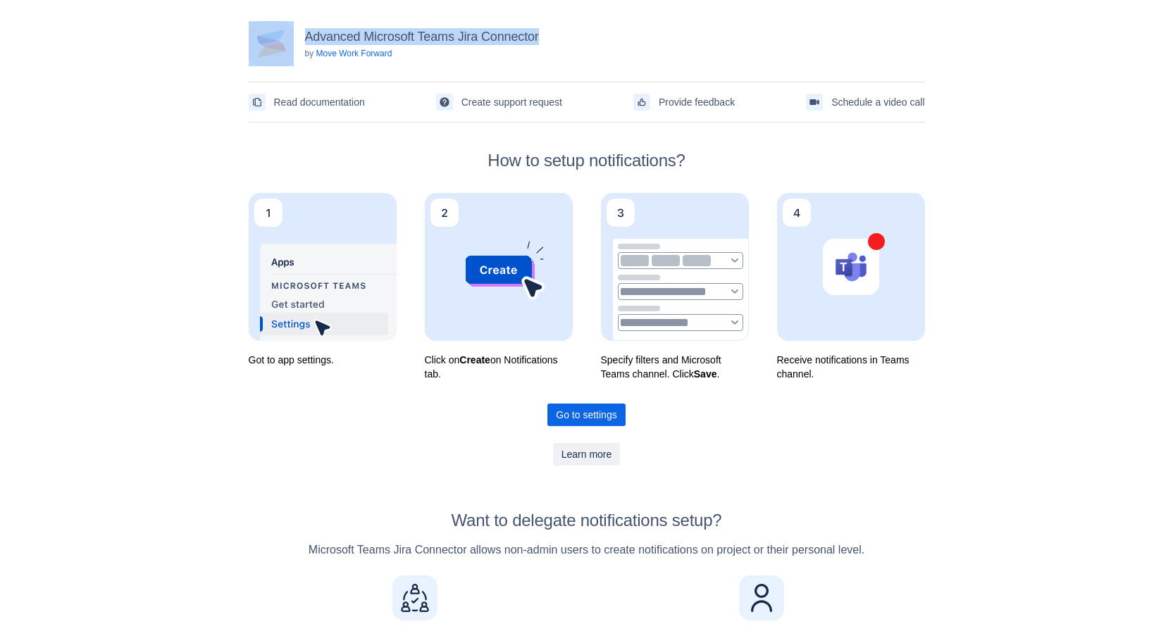 This screenshot has height=631, width=1173. Describe the element at coordinates (499, 267) in the screenshot. I see `img: Click on <b>Create</b> on Notifications tab.` at that location.